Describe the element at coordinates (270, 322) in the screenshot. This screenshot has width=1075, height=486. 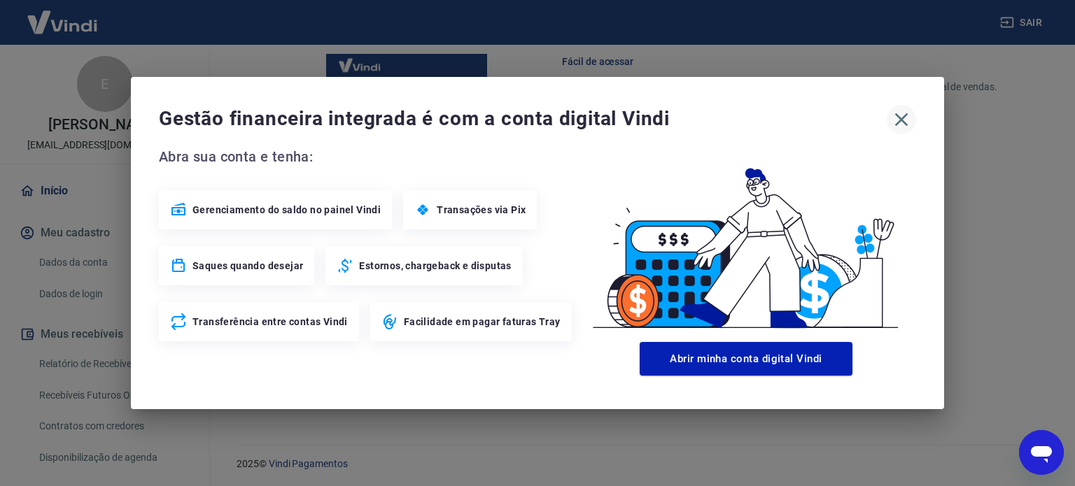
I see `span: Transferência entre contas Vindi` at that location.